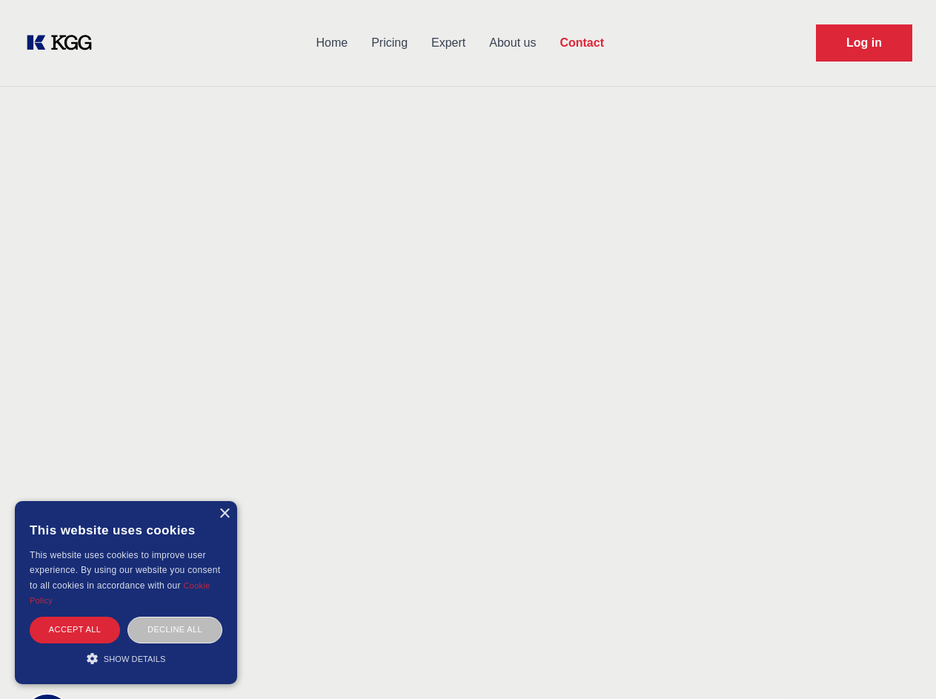 The image size is (936, 699). Describe the element at coordinates (389, 43) in the screenshot. I see `a: Pricing` at that location.